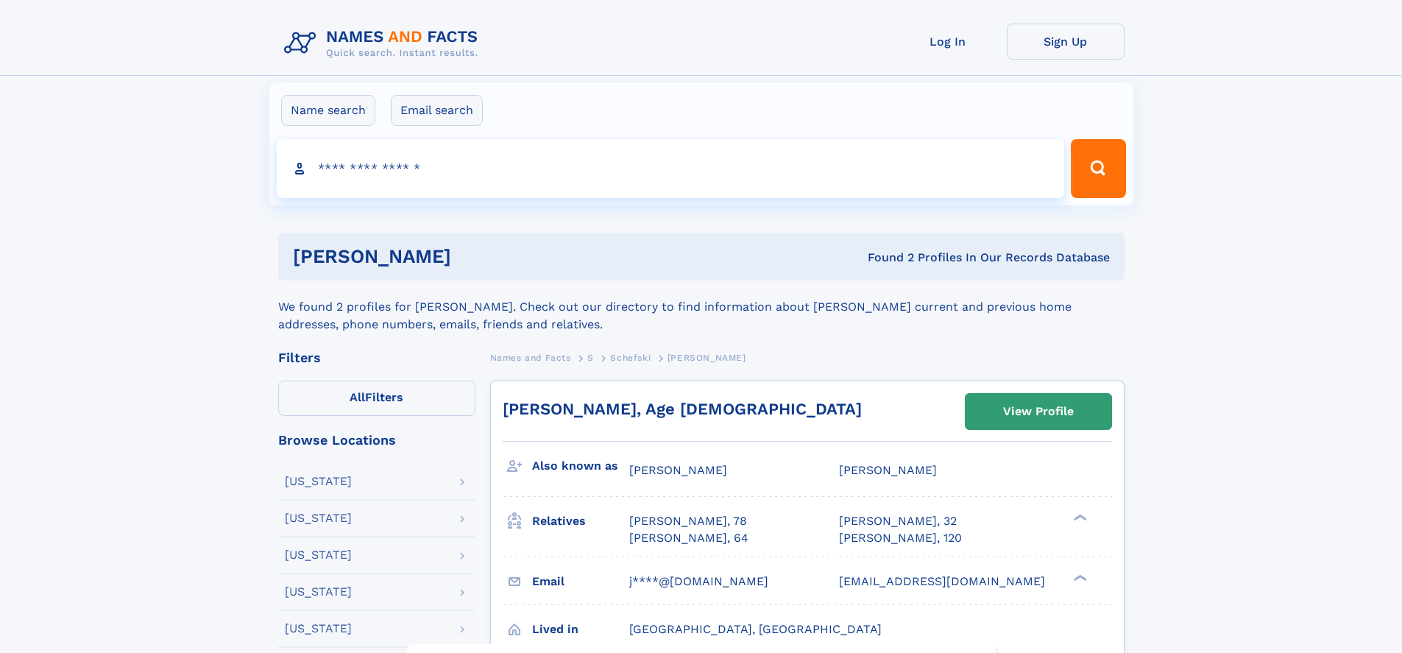  I want to click on div: Filters, so click(377, 358).